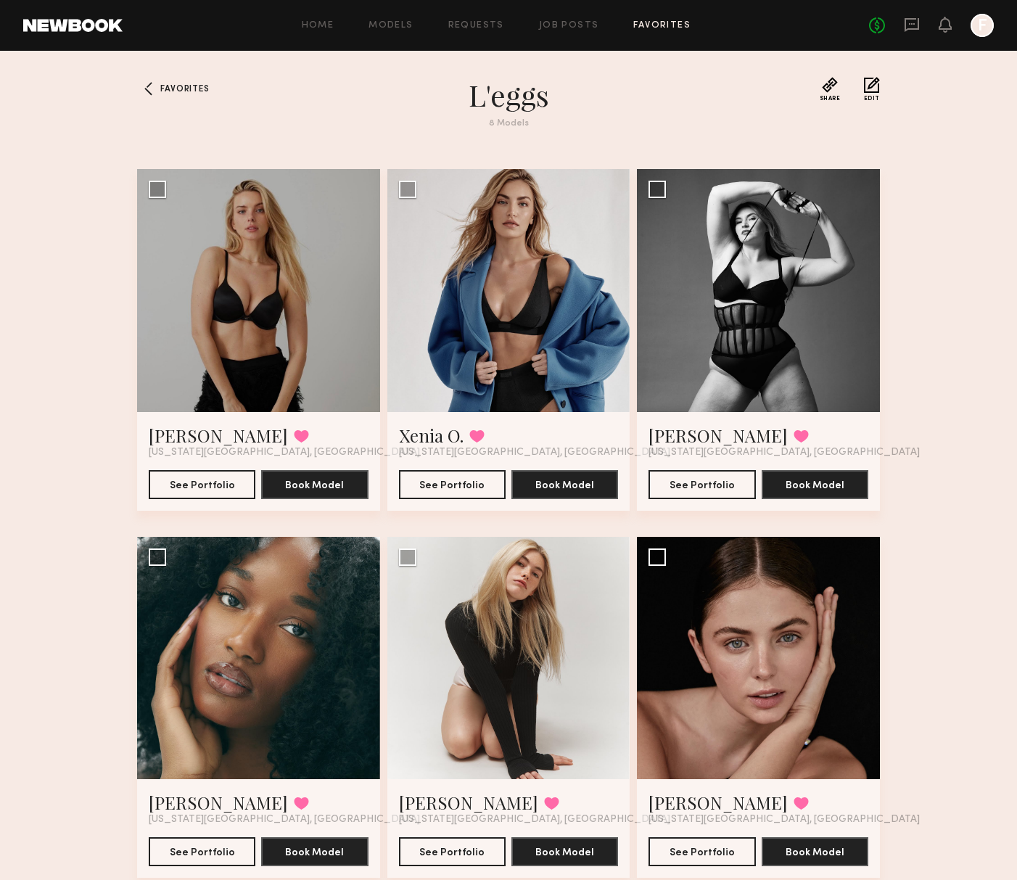 The width and height of the screenshot is (1017, 880). What do you see at coordinates (872, 89) in the screenshot?
I see `button: Edit` at bounding box center [872, 89].